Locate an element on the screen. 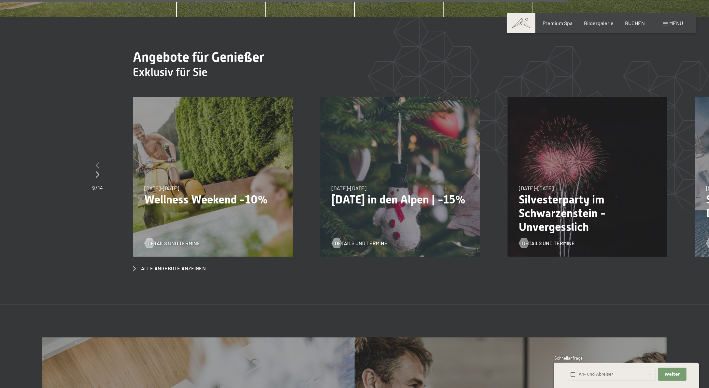 The height and width of the screenshot is (388, 709). p: Wellness Weekend -10% is located at coordinates (213, 199).